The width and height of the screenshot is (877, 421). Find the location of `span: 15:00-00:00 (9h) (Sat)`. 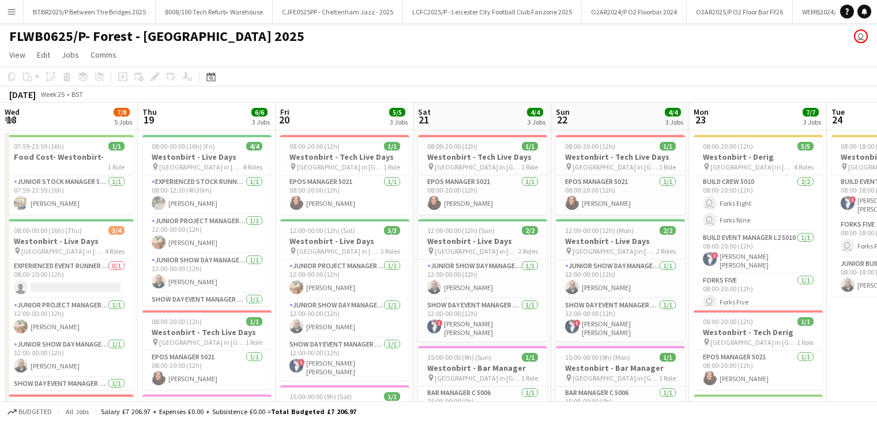

span: 15:00-00:00 (9h) (Sat) is located at coordinates (320, 396).